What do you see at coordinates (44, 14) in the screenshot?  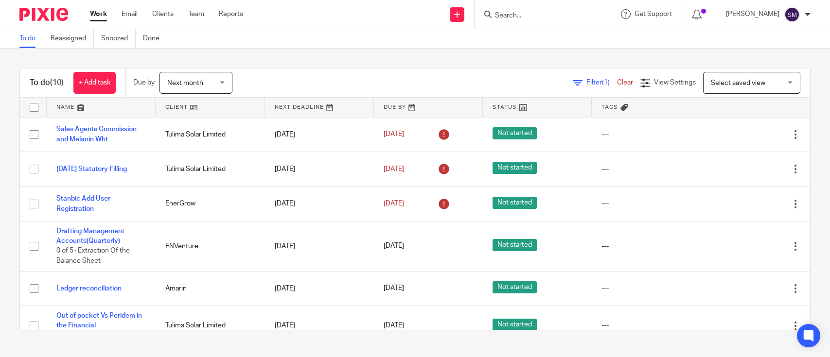 I see `img: Pixie` at bounding box center [44, 14].